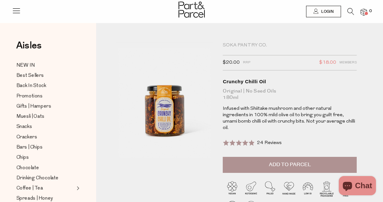  Describe the element at coordinates (27, 137) in the screenshot. I see `span: Crackers` at that location.